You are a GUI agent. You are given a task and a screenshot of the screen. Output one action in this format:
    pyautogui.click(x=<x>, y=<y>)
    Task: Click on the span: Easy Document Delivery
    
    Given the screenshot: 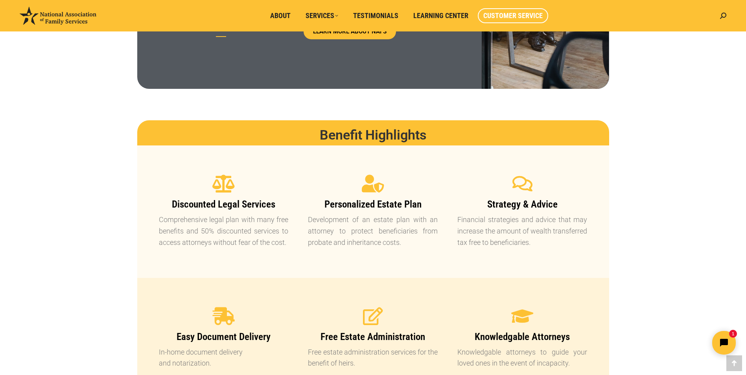 What is the action you would take?
    pyautogui.click(x=223, y=337)
    